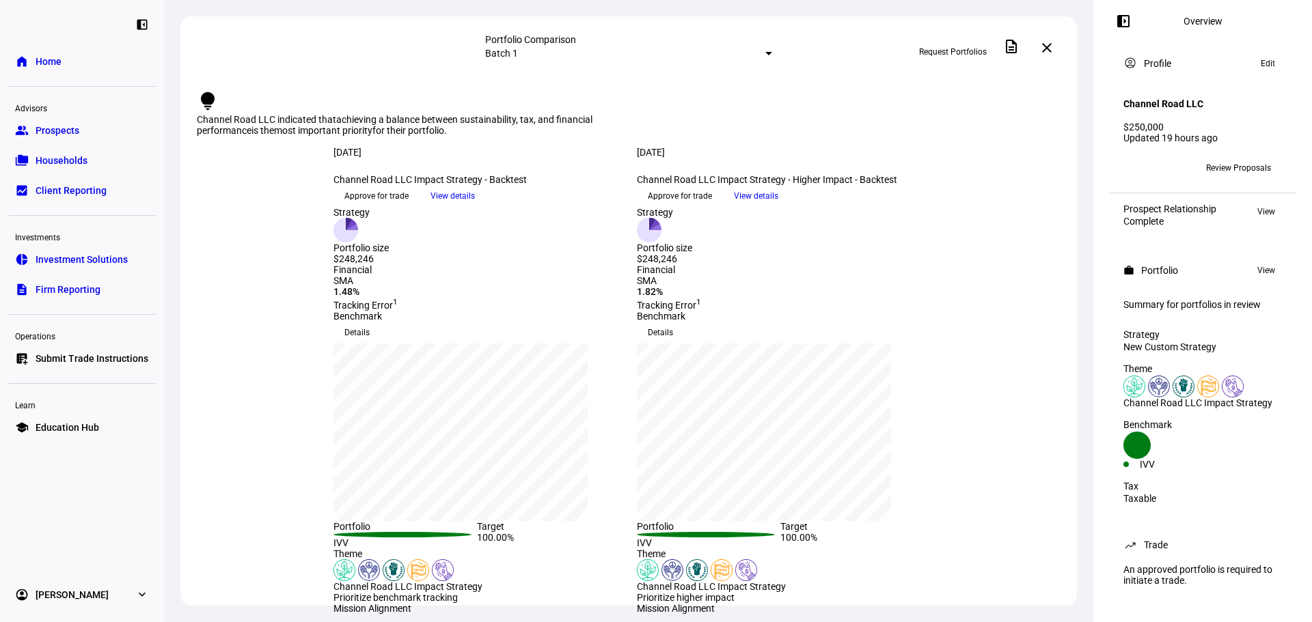  Describe the element at coordinates (22, 260) in the screenshot. I see `eth-mat-symbol: pie_chart` at that location.